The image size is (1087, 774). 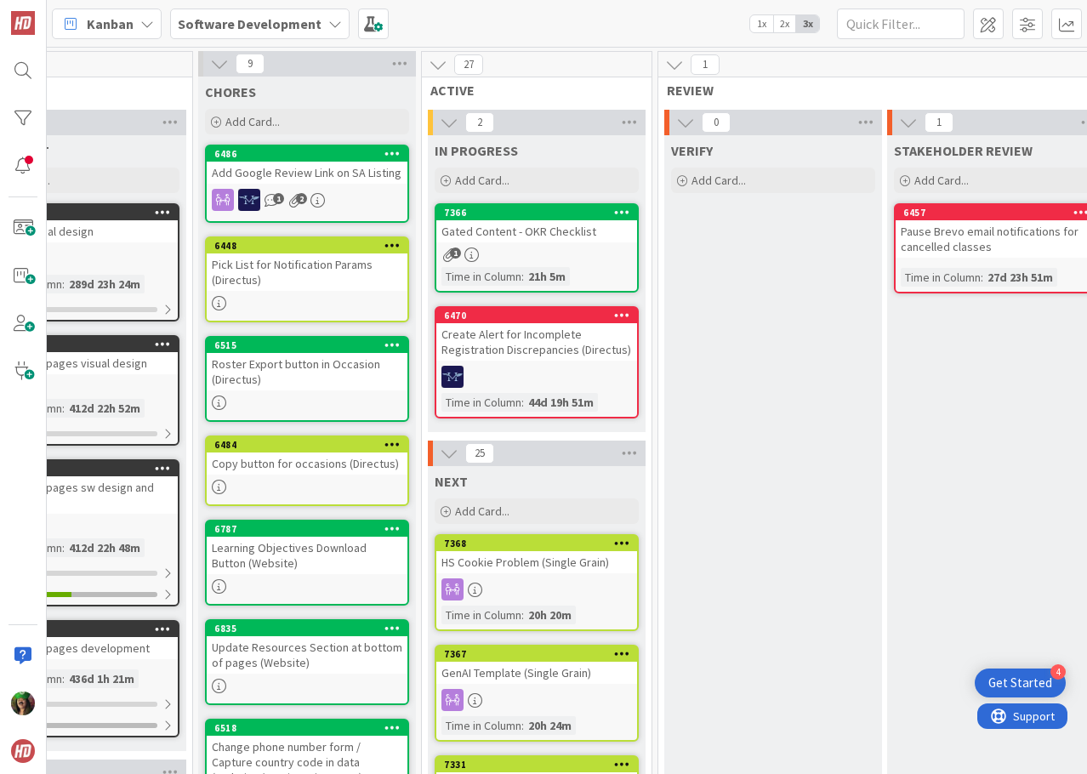 What do you see at coordinates (56, 13) in the screenshot?
I see `span: Support` at bounding box center [56, 13].